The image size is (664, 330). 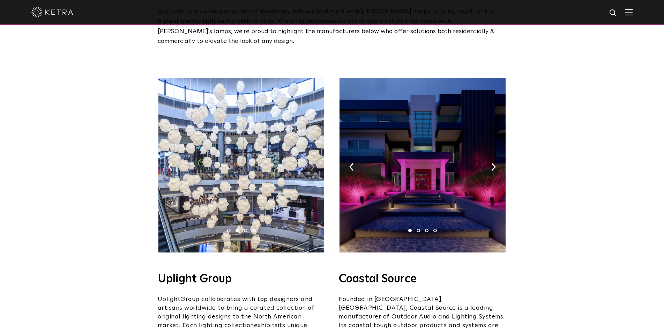 I want to click on span: Uplight, so click(x=169, y=299).